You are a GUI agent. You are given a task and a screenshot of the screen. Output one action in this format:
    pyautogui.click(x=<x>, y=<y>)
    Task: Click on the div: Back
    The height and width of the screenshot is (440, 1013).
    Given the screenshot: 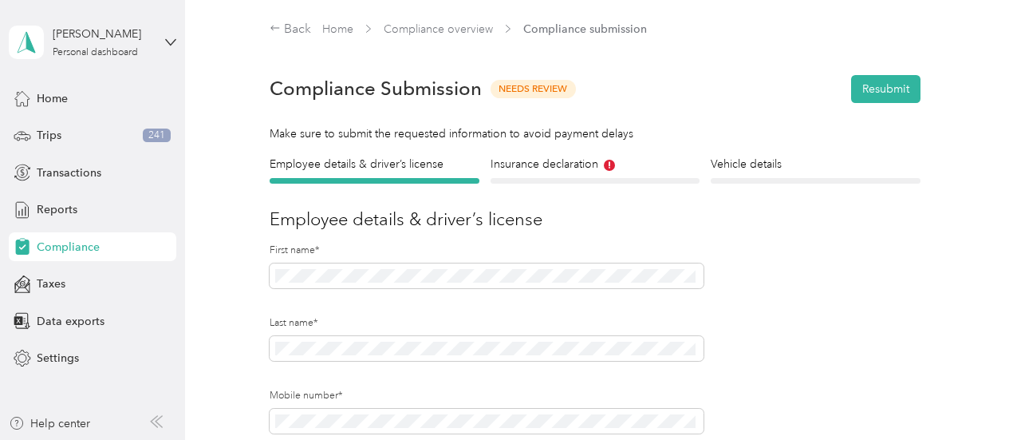 What is the action you would take?
    pyautogui.click(x=290, y=30)
    